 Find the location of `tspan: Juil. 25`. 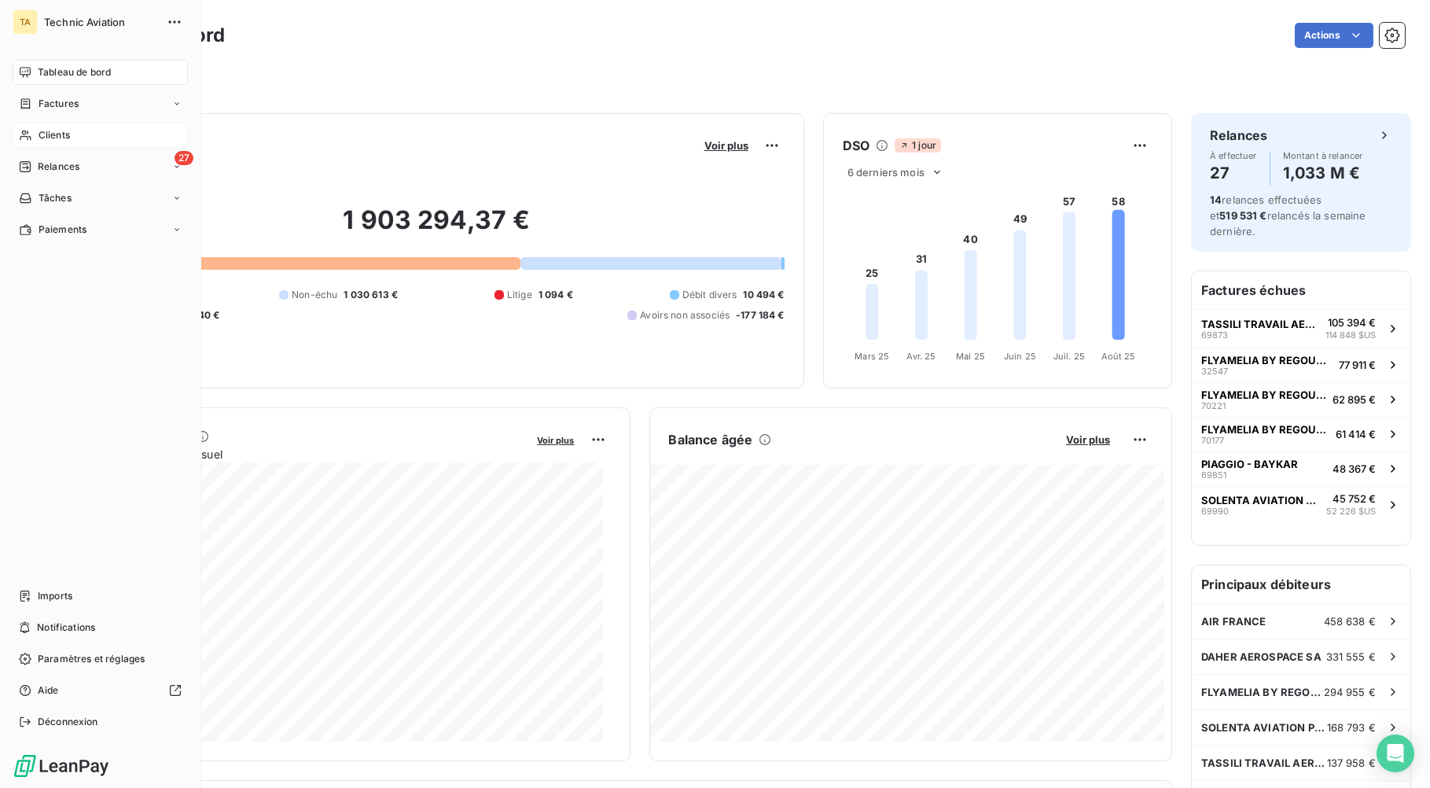

tspan: Juil. 25 is located at coordinates (1069, 356).